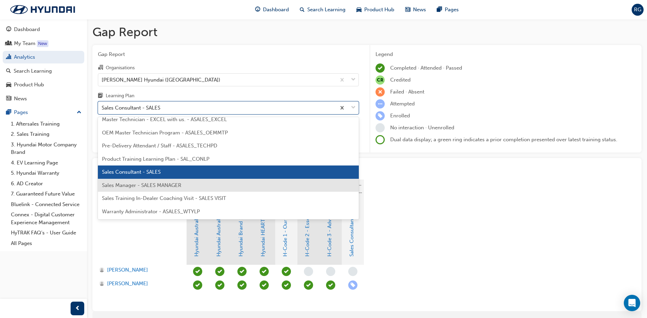  What do you see at coordinates (46, 184) in the screenshot?
I see `a: 6. AD Creator` at bounding box center [46, 184].